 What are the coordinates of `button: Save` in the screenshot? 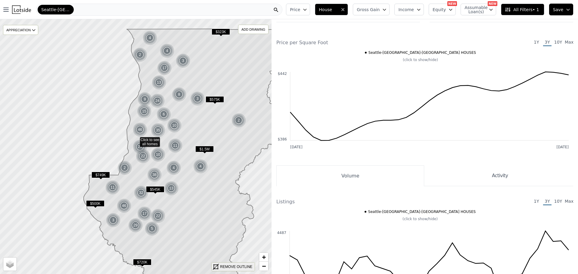 It's located at (561, 9).